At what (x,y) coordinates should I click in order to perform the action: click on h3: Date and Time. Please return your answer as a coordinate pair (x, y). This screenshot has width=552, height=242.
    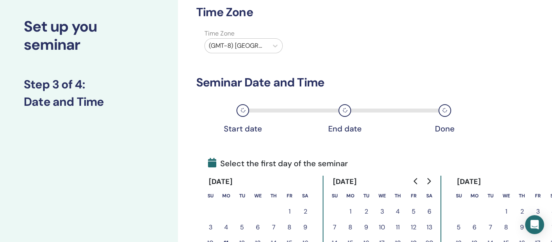
    Looking at the image, I should click on (89, 102).